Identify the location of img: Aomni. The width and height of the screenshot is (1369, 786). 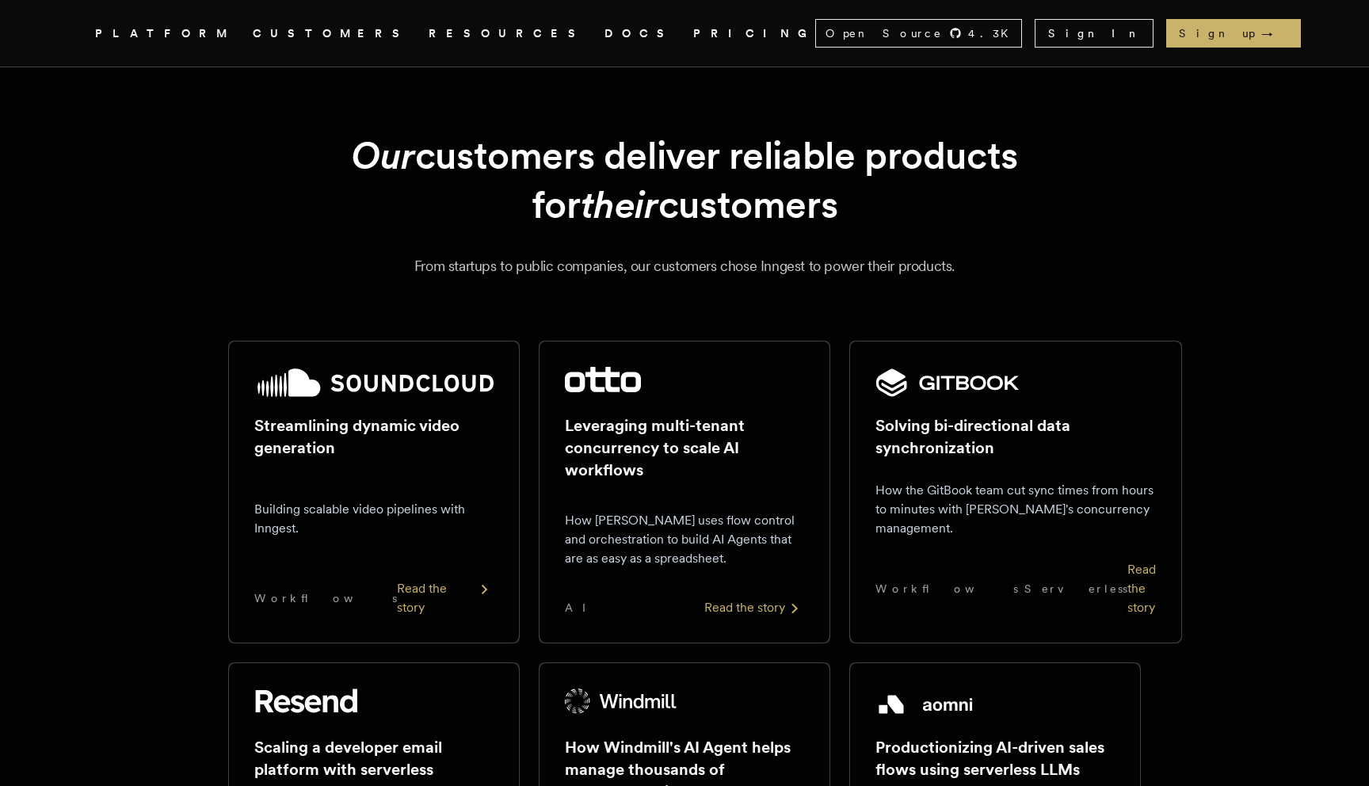
(925, 704).